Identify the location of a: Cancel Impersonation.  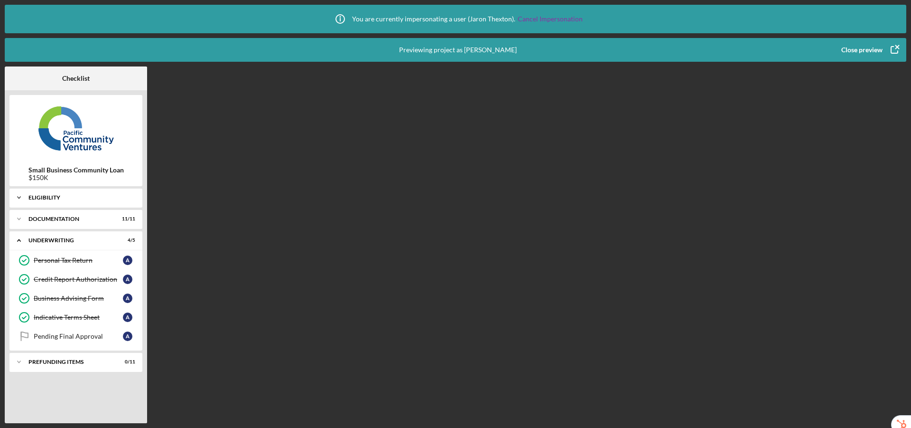
(550, 19).